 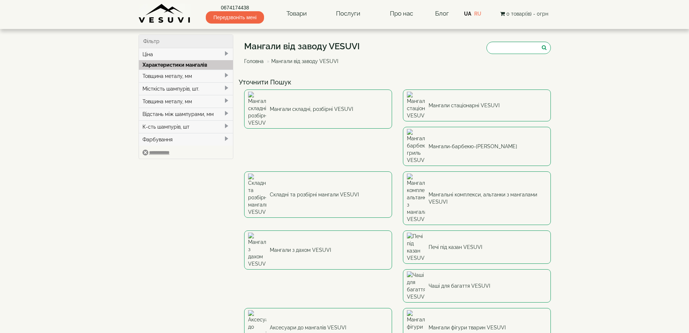 I want to click on div: Ціна, so click(x=186, y=54).